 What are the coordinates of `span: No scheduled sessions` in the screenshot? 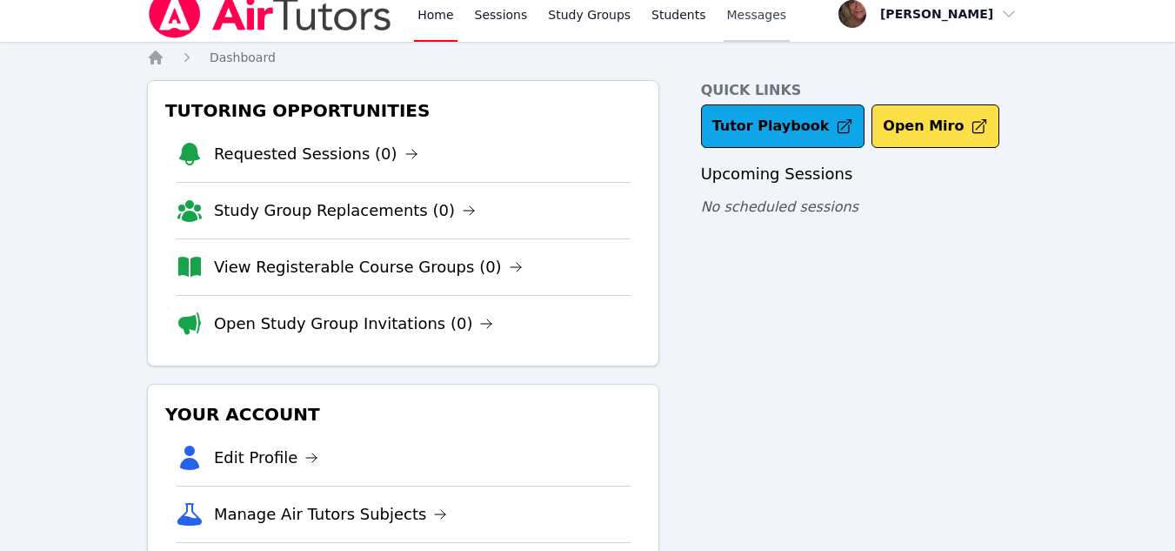 It's located at (779, 206).